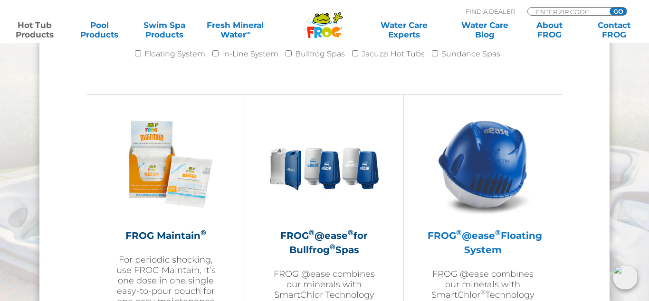  I want to click on a: Swim SpaProducts, so click(164, 30).